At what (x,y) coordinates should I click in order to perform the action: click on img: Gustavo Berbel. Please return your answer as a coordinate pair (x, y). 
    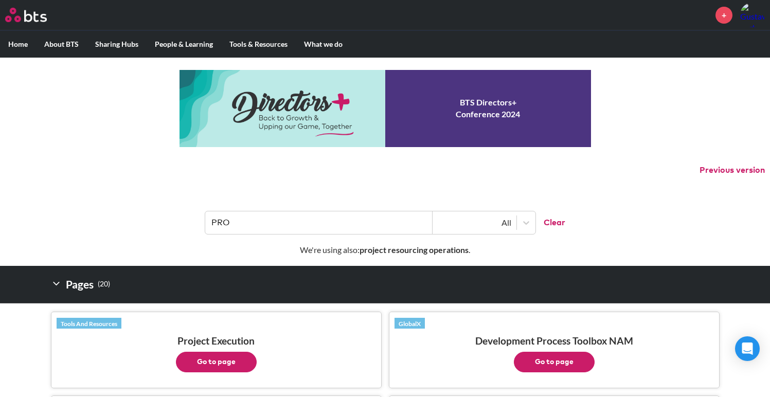
    Looking at the image, I should click on (753, 15).